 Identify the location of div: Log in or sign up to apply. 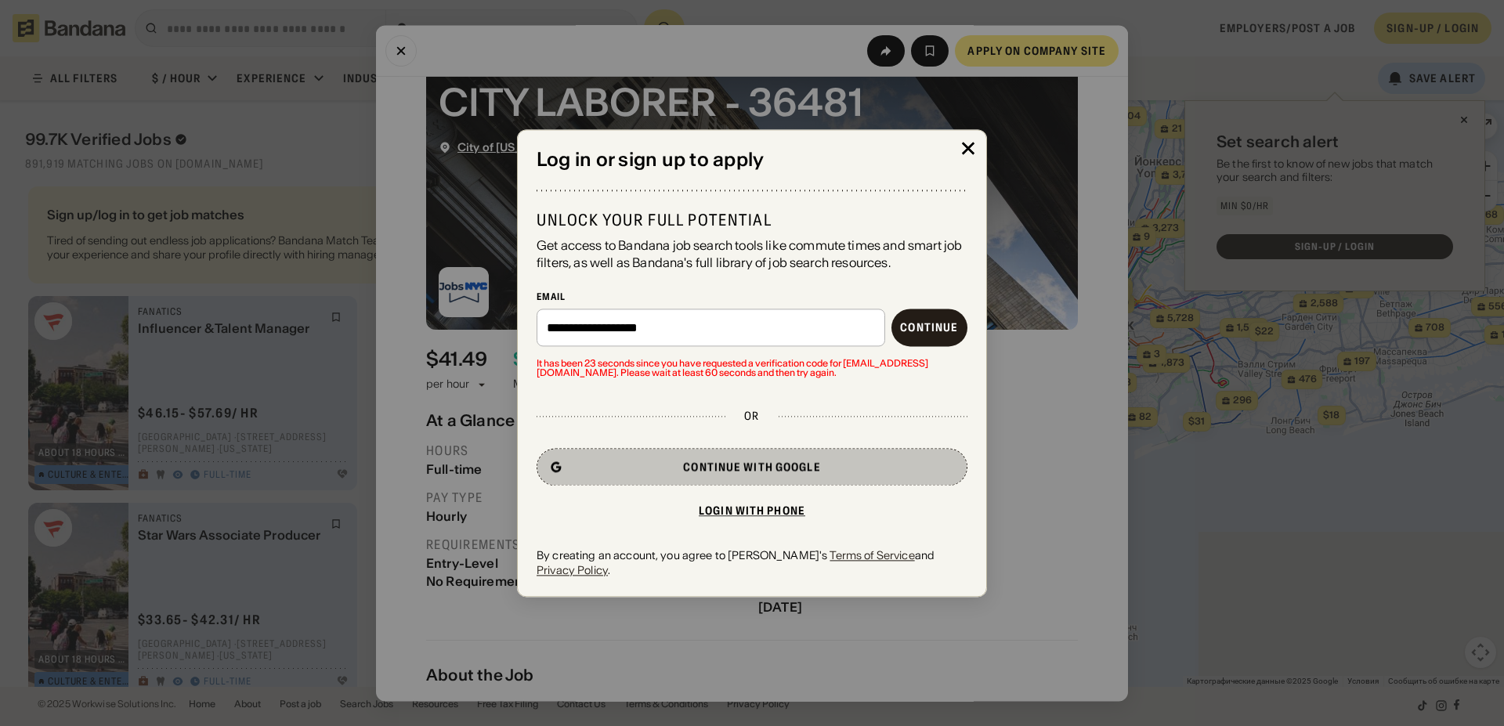
(752, 160).